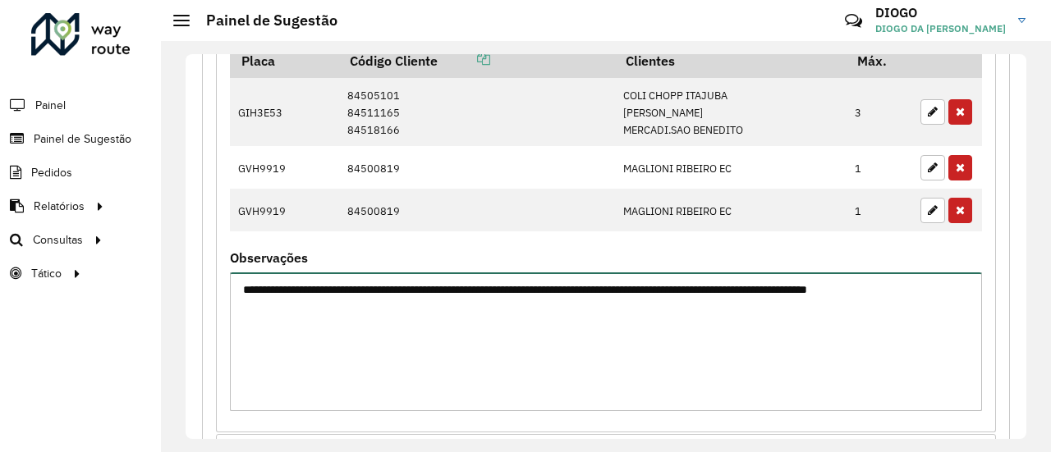 Image resolution: width=1051 pixels, height=452 pixels. What do you see at coordinates (675, 95) in the screenshot?
I see `font: COLI CHOPP ITAJUBA` at bounding box center [675, 95].